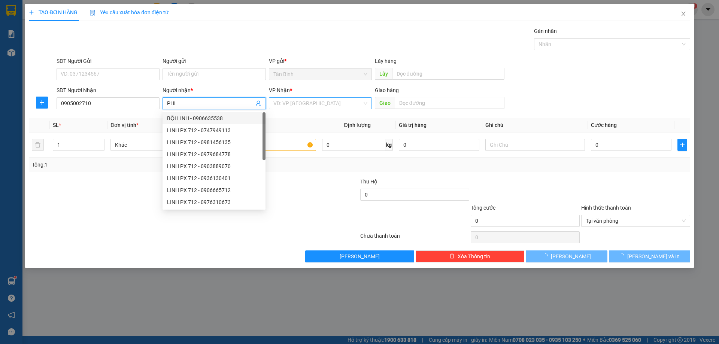  I want to click on span: VP Nhận, so click(279, 90).